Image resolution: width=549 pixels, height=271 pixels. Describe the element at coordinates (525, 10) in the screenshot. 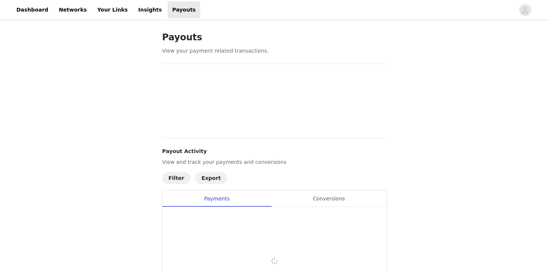

I see `div: avatar` at that location.